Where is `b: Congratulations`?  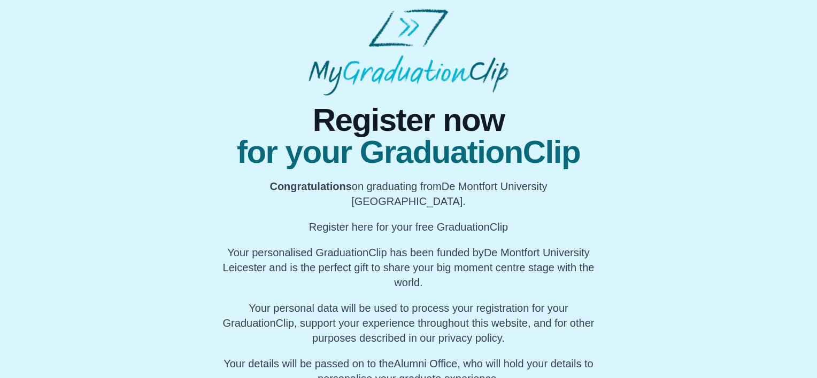
b: Congratulations is located at coordinates (310, 187).